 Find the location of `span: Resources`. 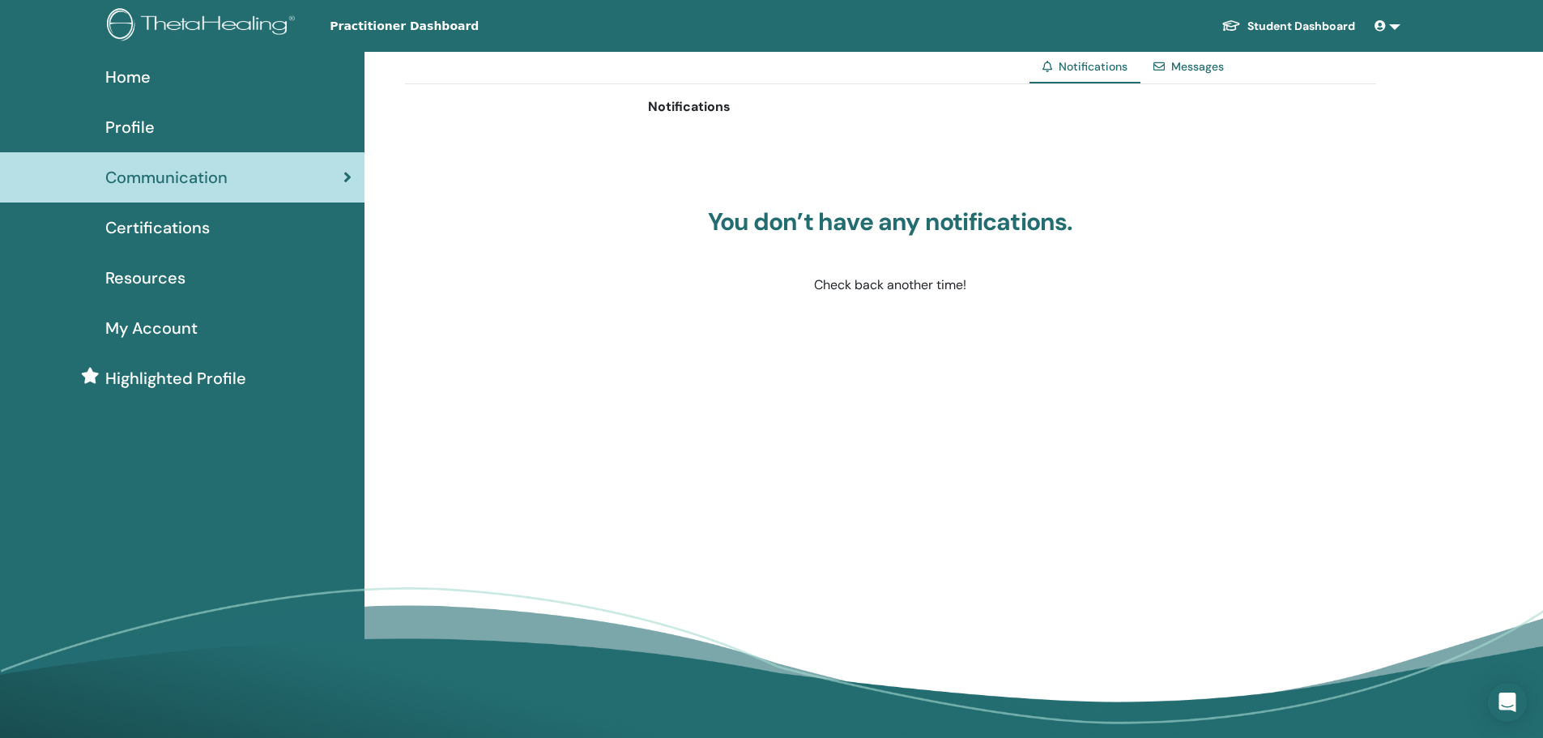

span: Resources is located at coordinates (145, 278).